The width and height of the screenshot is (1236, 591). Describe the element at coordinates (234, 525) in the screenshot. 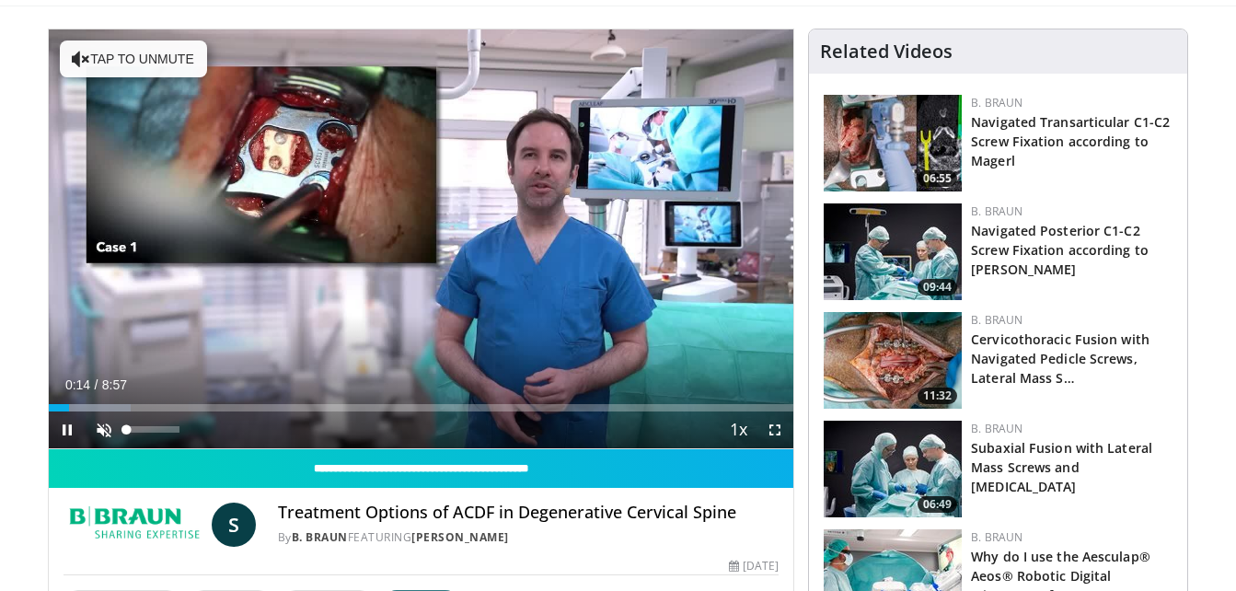

I see `a: S` at that location.